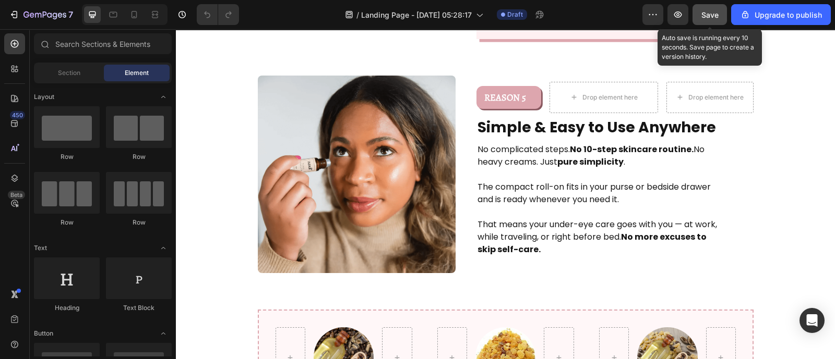  I want to click on button: 7, so click(41, 15).